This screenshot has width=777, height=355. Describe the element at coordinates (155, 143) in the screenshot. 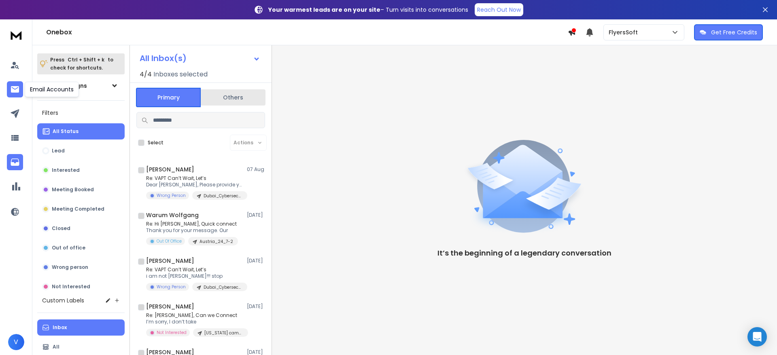

I see `label: Select` at that location.